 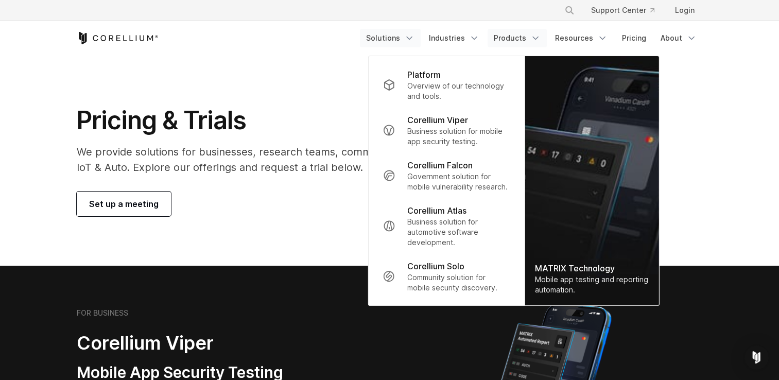 What do you see at coordinates (458, 136) in the screenshot?
I see `p: Business solution for mobile app security testing.` at bounding box center [458, 136].